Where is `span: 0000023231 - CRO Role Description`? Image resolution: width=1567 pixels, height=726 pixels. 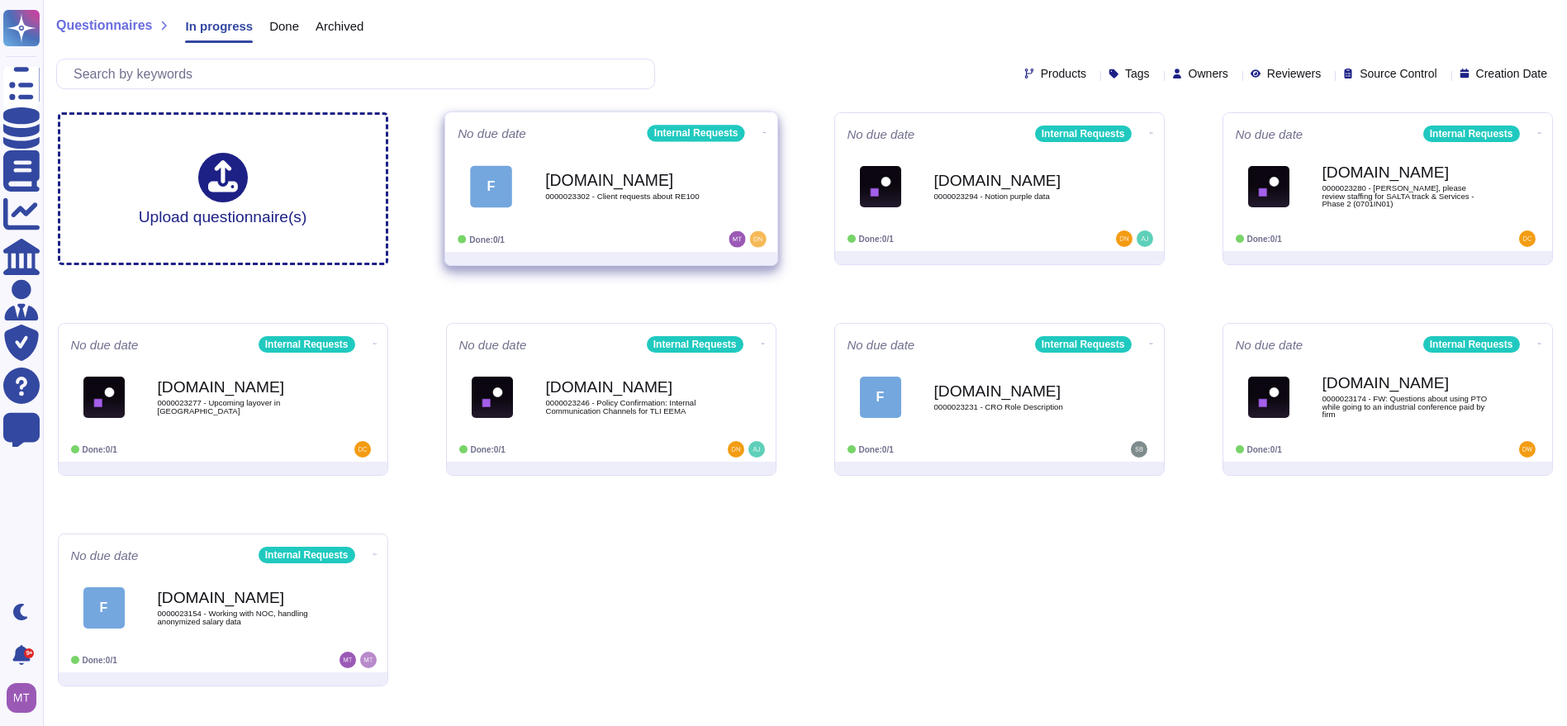 span: 0000023231 - CRO Role Description is located at coordinates (1017, 407).